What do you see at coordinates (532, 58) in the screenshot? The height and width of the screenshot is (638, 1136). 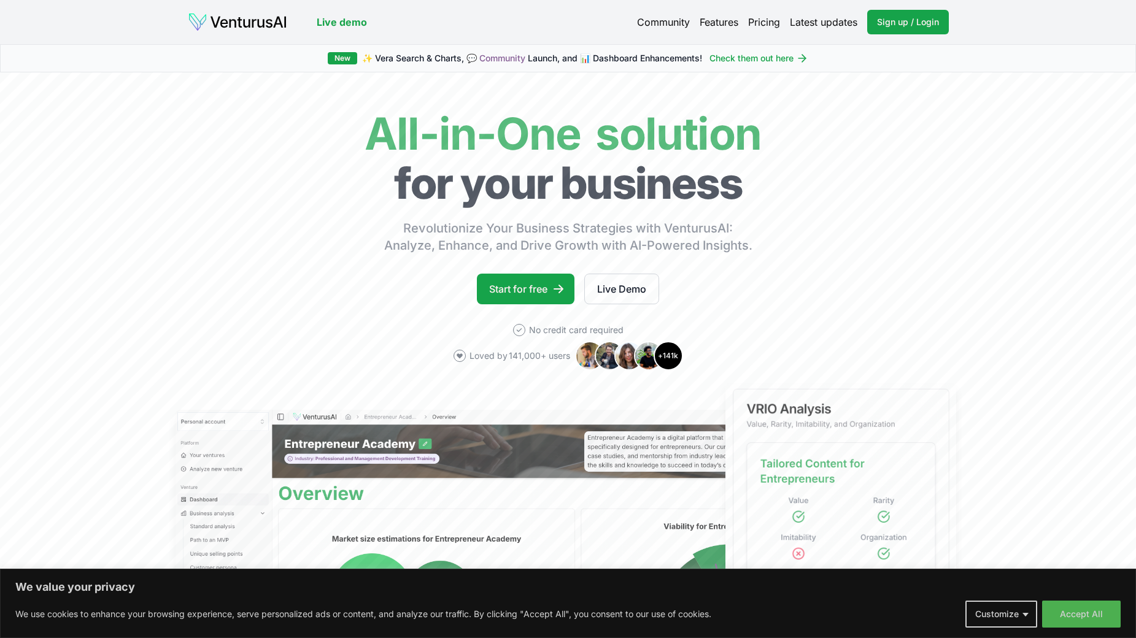 I see `span: ✨ Vera Search & Charts, 💬 Launch, and 📊 Dashboard Enhancements!` at bounding box center [532, 58].